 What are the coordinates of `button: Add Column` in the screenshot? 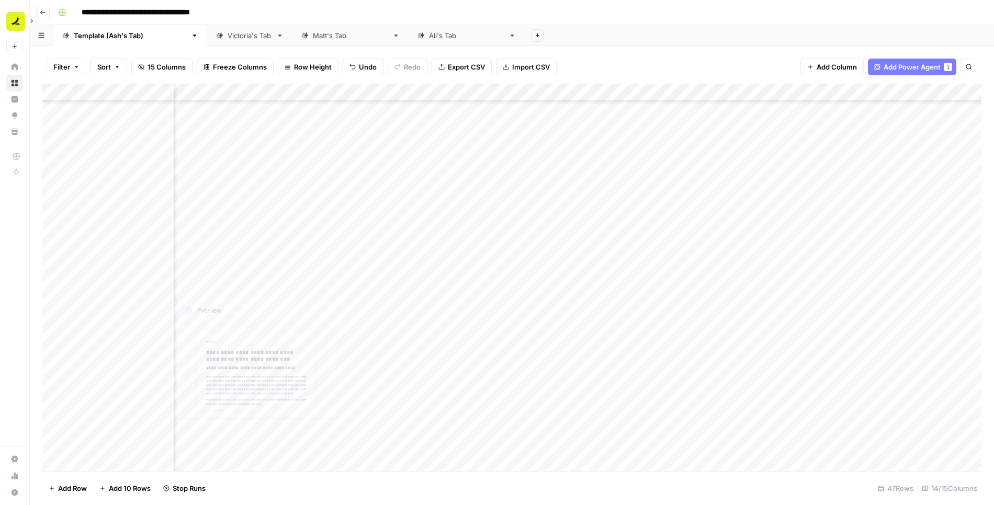 It's located at (832, 67).